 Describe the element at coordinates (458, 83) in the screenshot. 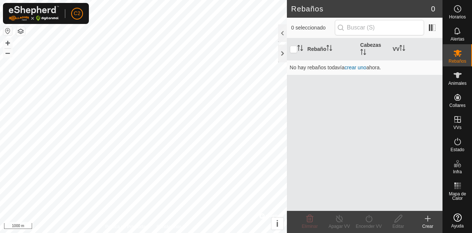

I see `span: Animales` at that location.